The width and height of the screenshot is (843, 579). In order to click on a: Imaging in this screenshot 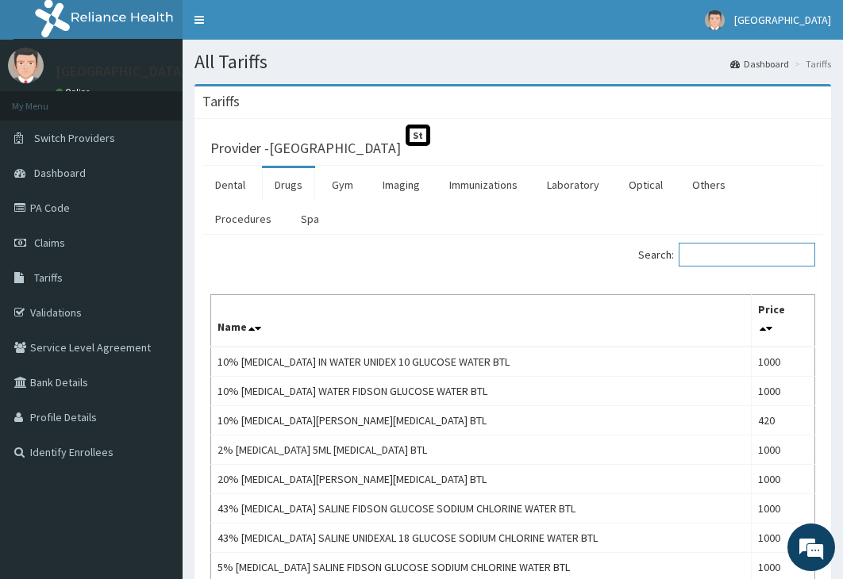, I will do `click(401, 185)`.